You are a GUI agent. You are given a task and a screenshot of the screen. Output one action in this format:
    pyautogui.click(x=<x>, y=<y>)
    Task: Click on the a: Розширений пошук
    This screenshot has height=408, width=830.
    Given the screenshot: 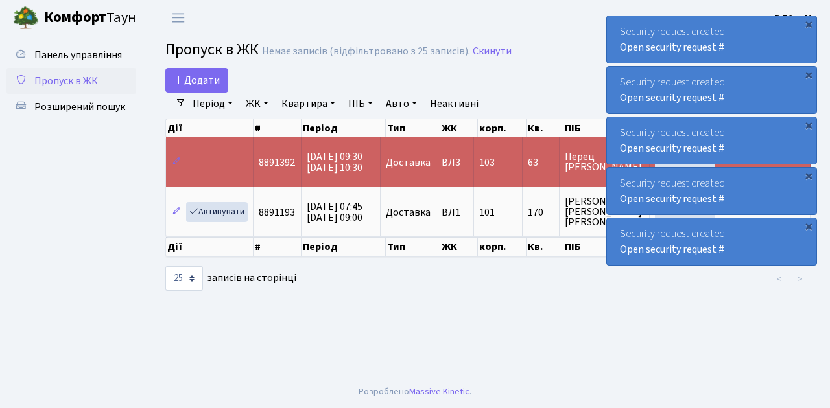 What is the action you would take?
    pyautogui.click(x=71, y=107)
    